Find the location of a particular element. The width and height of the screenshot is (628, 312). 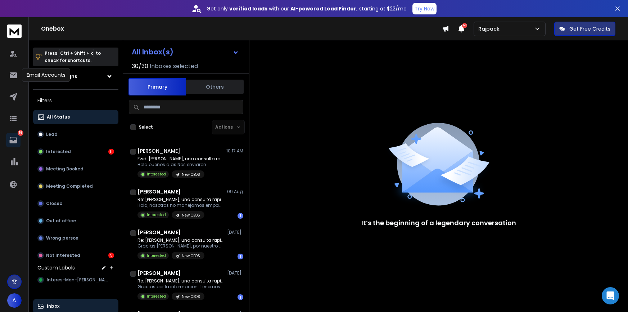

button: Wrong person is located at coordinates (76, 238).